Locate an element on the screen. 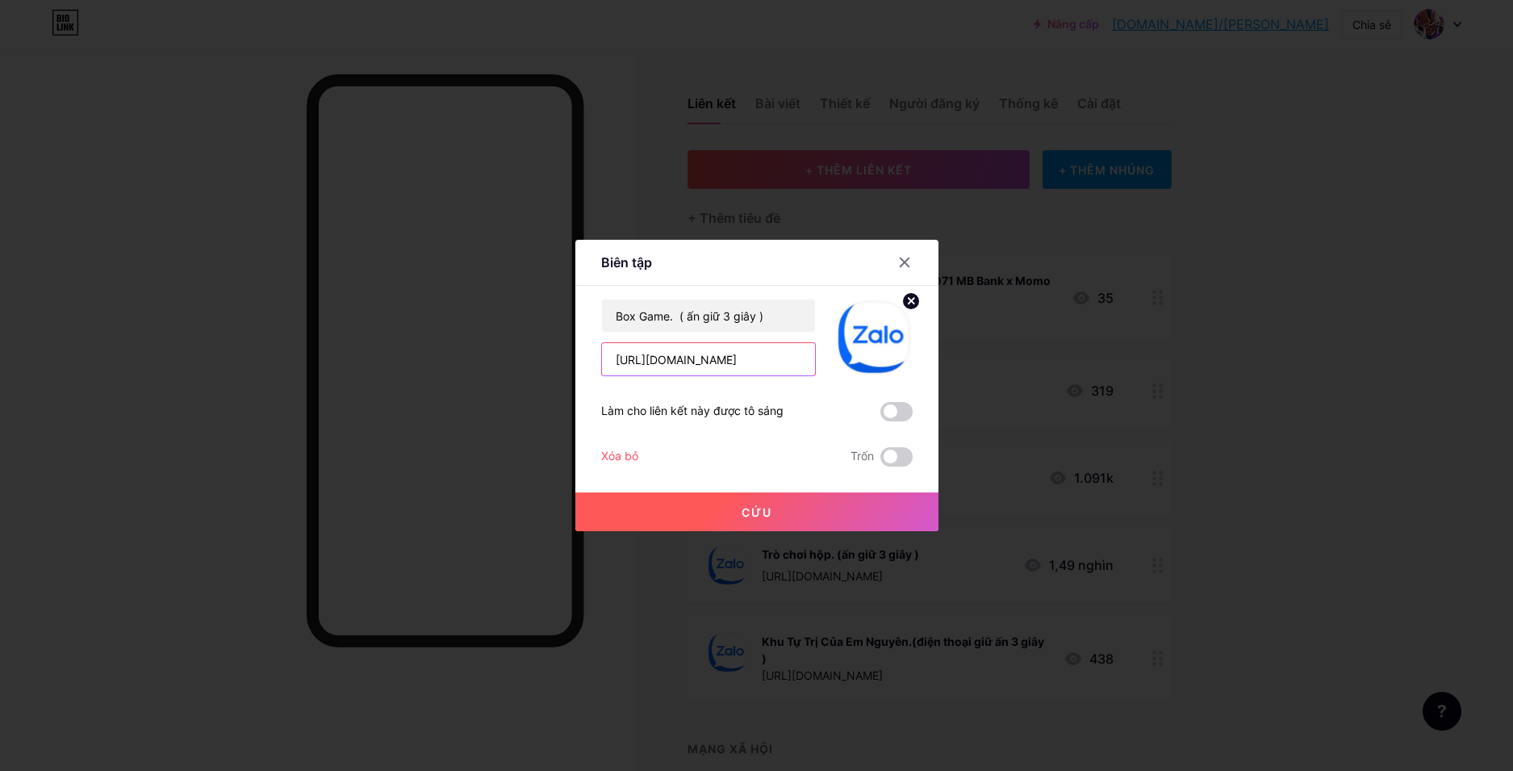 The height and width of the screenshot is (771, 1513). font: Cứu is located at coordinates (757, 512).